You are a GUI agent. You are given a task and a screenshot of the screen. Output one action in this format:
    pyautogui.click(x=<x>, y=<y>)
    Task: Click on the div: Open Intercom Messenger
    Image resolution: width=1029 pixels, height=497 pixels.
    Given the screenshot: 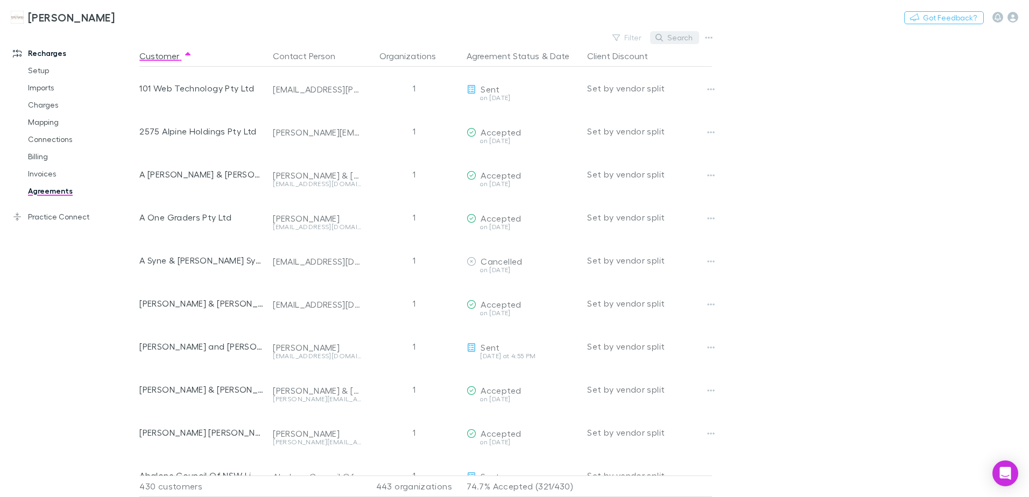 What is the action you would take?
    pyautogui.click(x=1006, y=474)
    